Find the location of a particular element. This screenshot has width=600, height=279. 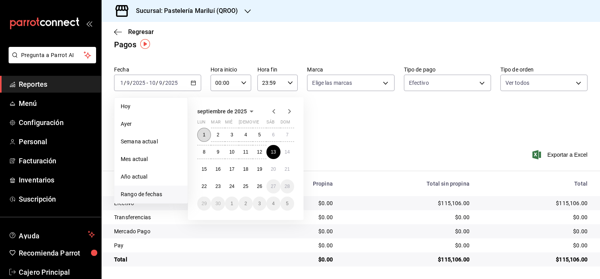

abbr: 19 de septiembre de 2025 is located at coordinates (259, 169).